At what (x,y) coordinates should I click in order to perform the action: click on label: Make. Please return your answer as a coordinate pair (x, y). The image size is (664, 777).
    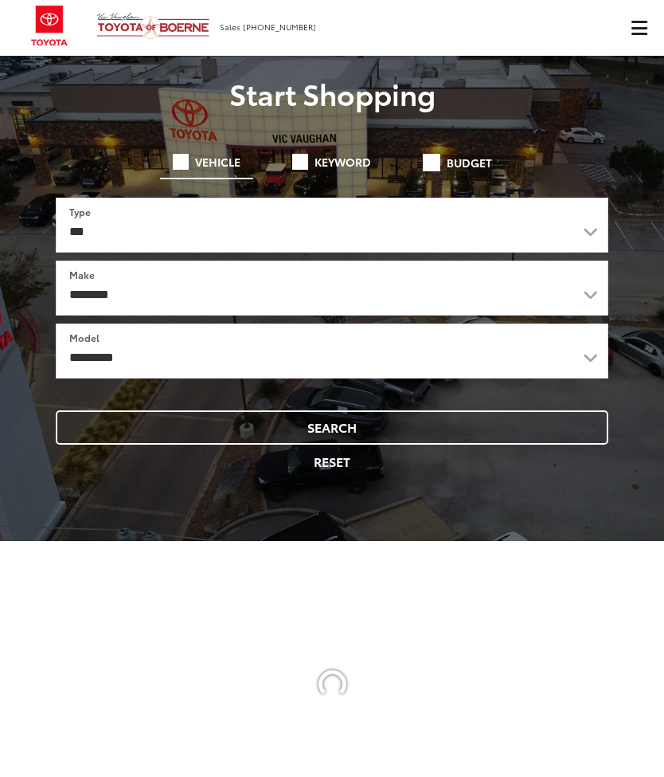
    Looking at the image, I should click on (82, 274).